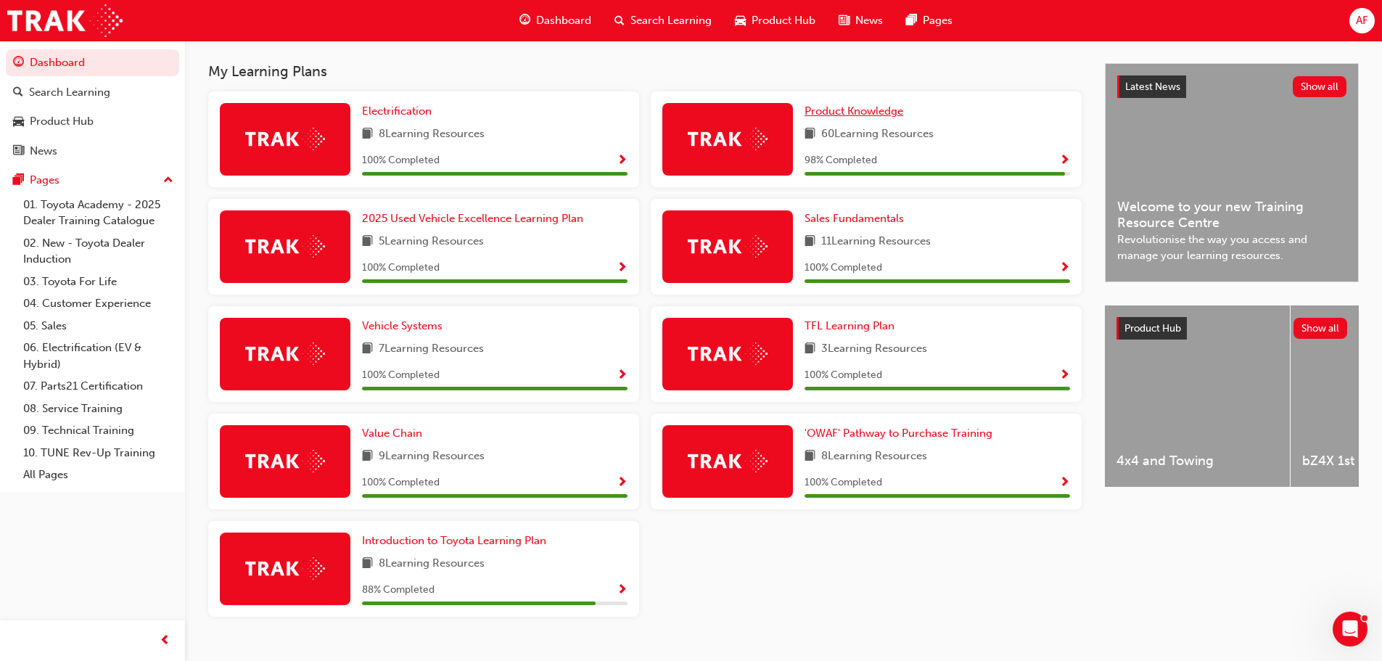 Image resolution: width=1382 pixels, height=661 pixels. Describe the element at coordinates (98, 281) in the screenshot. I see `a: 03. Toyota For Life` at that location.